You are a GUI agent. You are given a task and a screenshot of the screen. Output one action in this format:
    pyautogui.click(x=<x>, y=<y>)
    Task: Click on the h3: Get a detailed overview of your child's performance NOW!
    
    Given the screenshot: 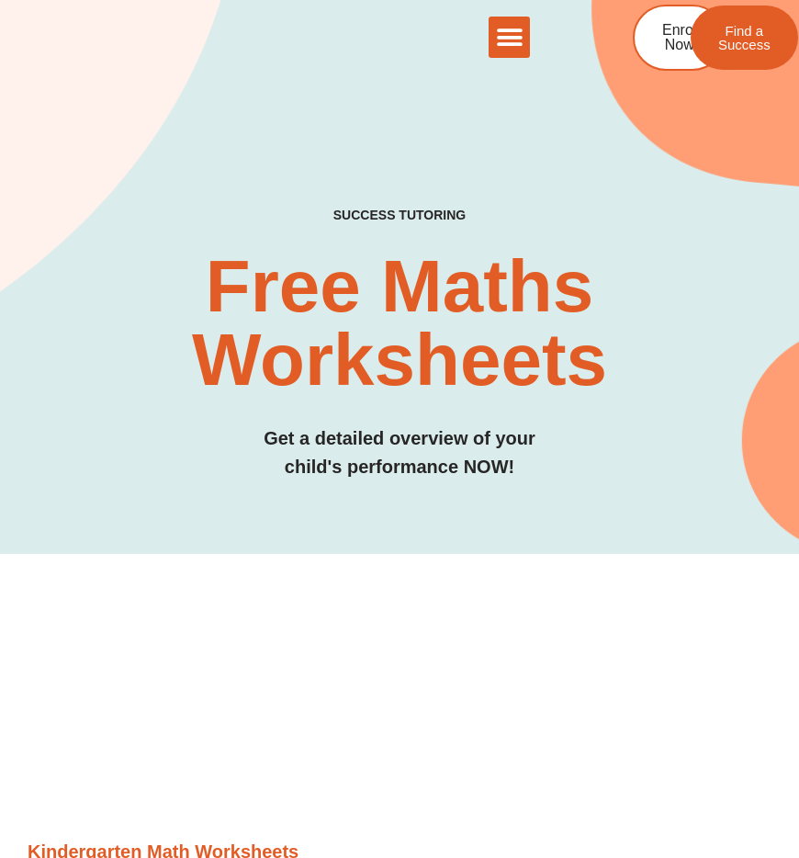 What is the action you would take?
    pyautogui.click(x=400, y=453)
    